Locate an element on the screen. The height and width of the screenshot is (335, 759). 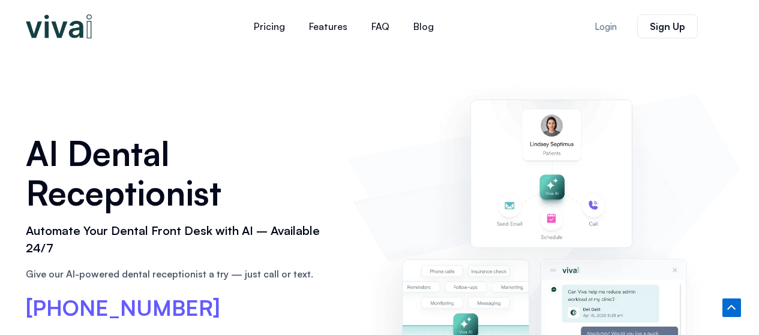
a: Blog is located at coordinates (423, 26).